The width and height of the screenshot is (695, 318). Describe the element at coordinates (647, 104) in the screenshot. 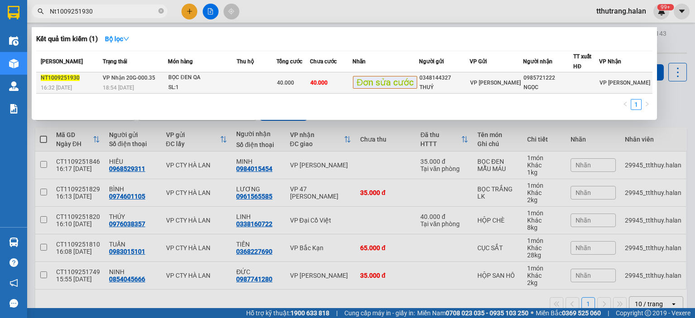

I see `li: Next Page` at that location.